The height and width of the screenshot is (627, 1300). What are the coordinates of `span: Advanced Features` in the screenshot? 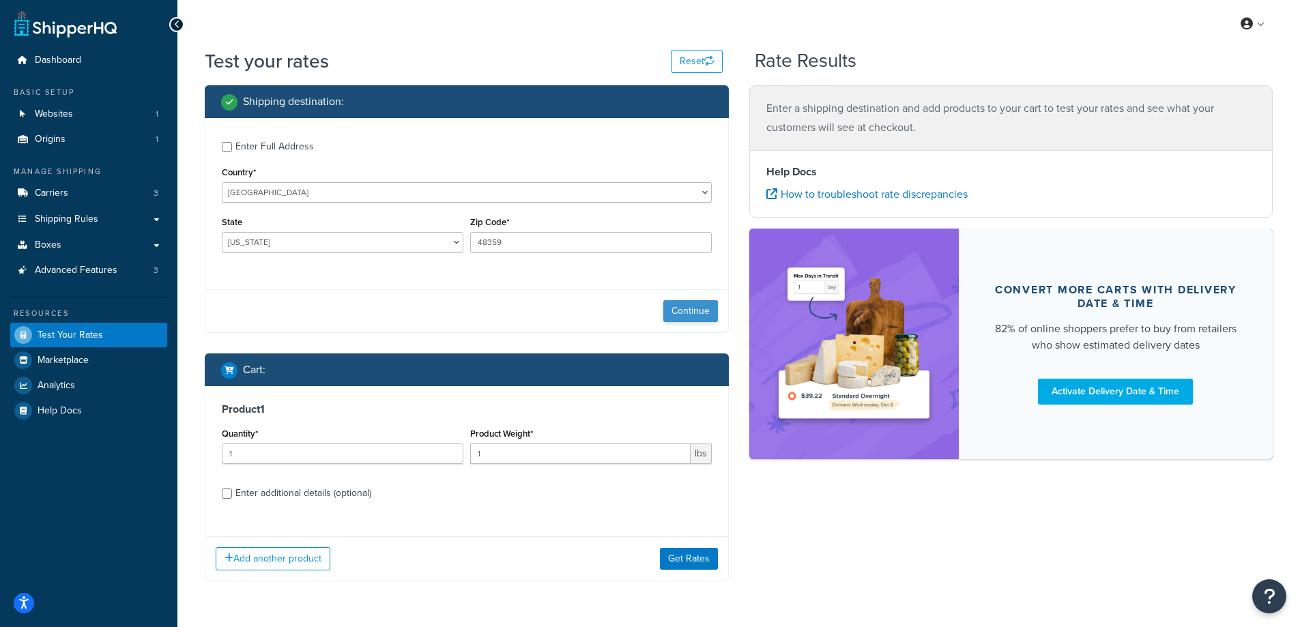 It's located at (76, 270).